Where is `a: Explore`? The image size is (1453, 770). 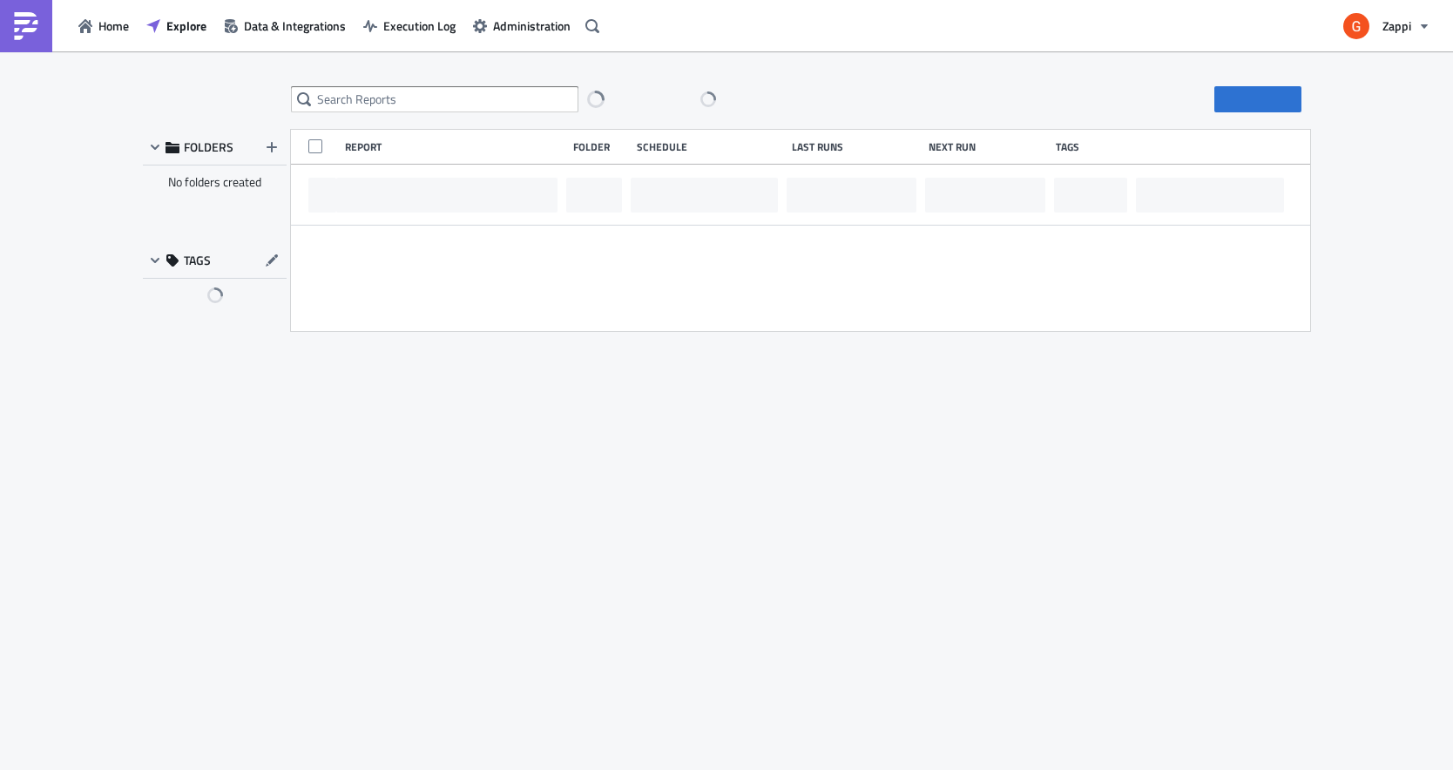 a: Explore is located at coordinates (176, 25).